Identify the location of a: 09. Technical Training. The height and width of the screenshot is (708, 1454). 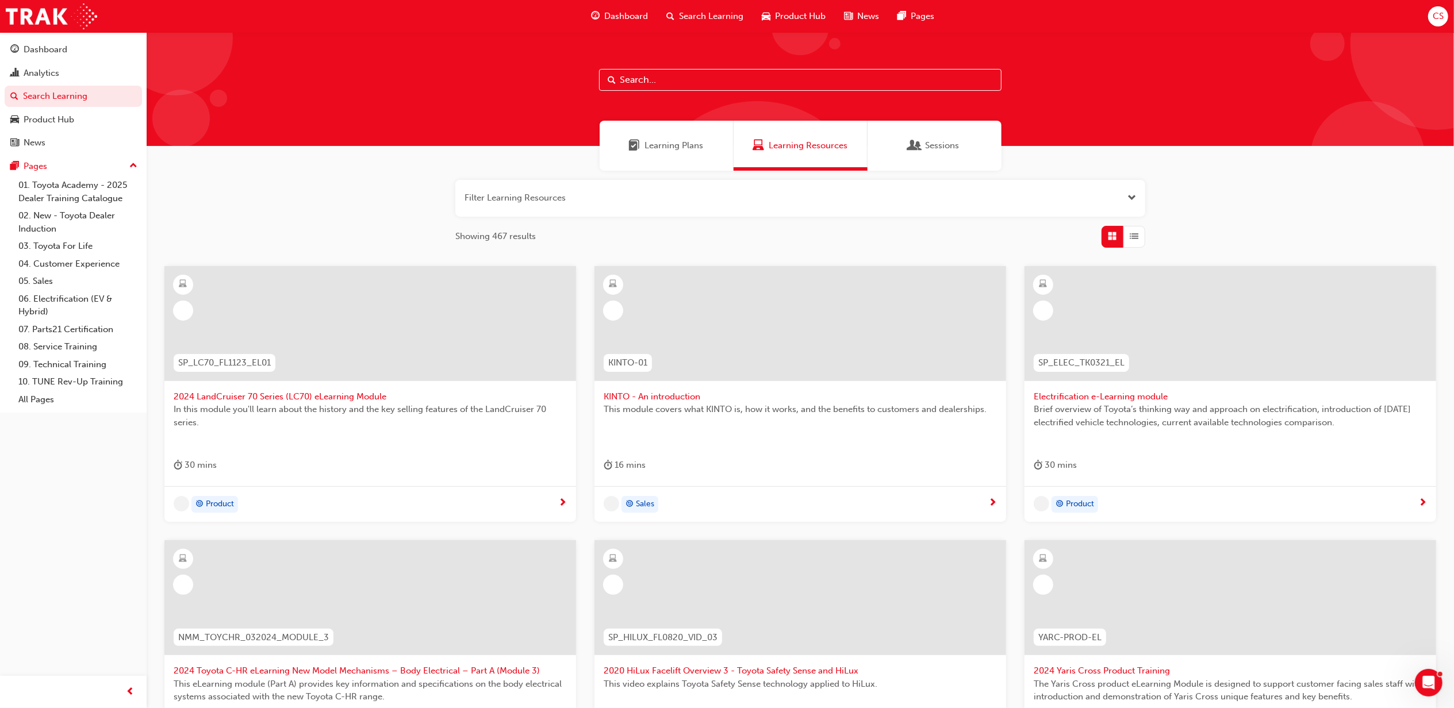
(78, 365).